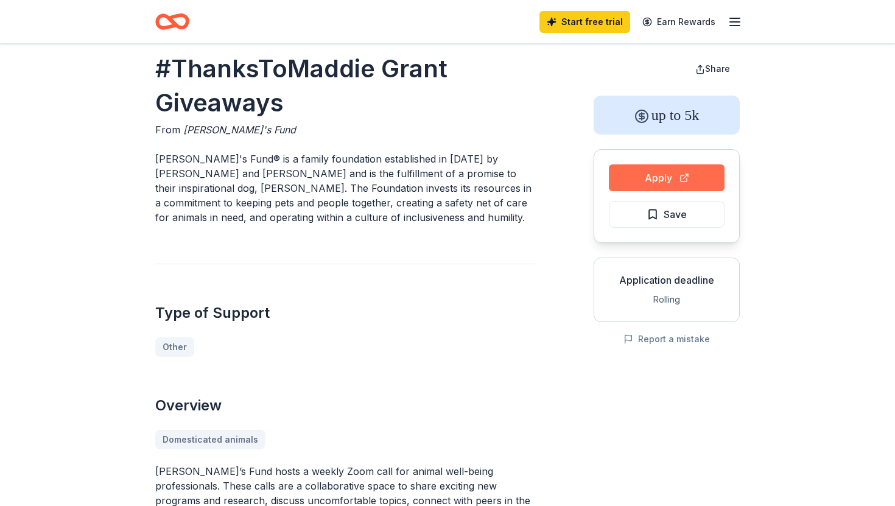 This screenshot has width=895, height=506. What do you see at coordinates (712, 69) in the screenshot?
I see `button: Share` at bounding box center [712, 69].